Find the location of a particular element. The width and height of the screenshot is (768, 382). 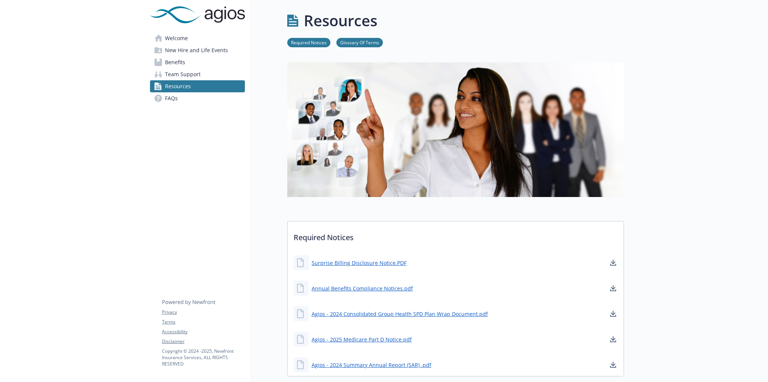

span: Benefits is located at coordinates (175, 62).